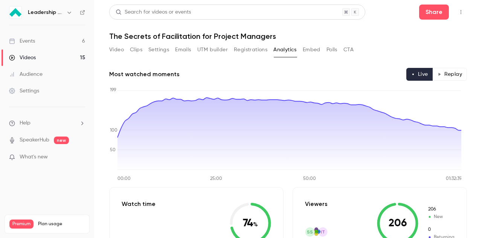 This screenshot has width=482, height=238. Describe the element at coordinates (159, 50) in the screenshot. I see `button: Settings` at that location.